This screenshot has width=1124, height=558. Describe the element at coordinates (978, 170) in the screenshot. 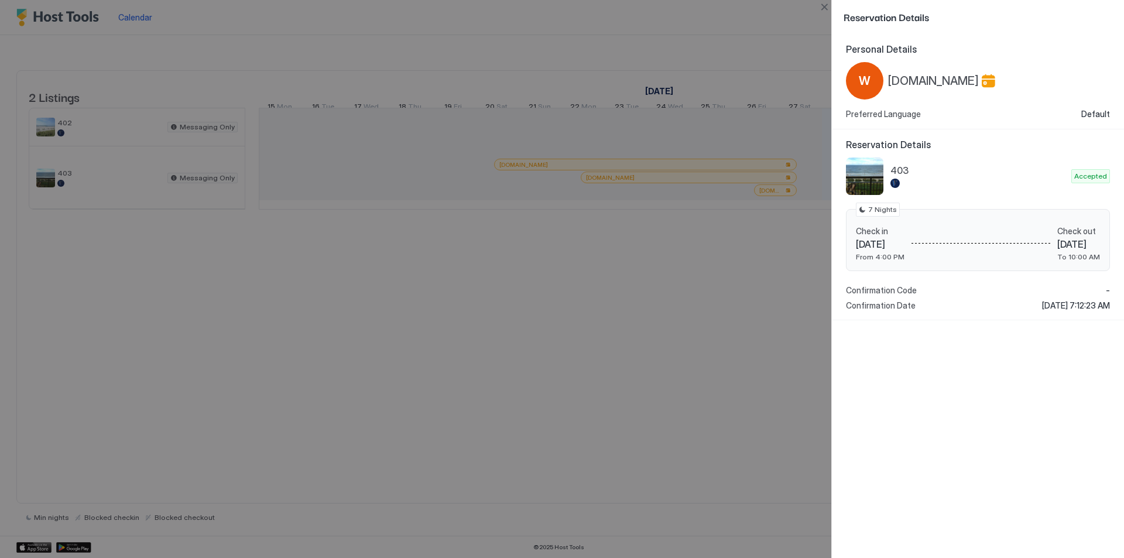

I see `span: 403` at that location.